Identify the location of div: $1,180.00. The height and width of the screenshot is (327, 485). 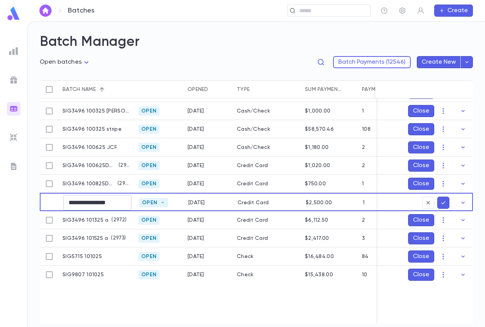
(317, 147).